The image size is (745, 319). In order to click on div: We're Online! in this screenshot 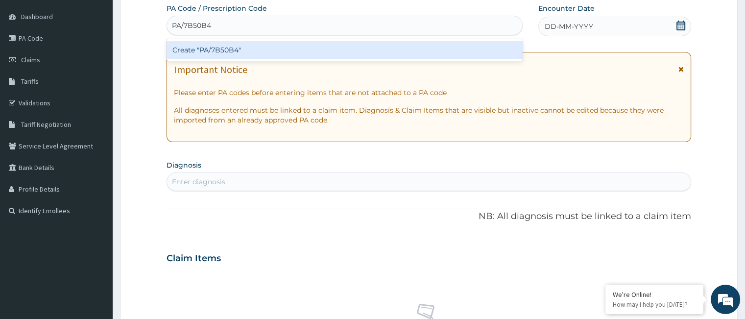, I will do `click(654, 294)`.